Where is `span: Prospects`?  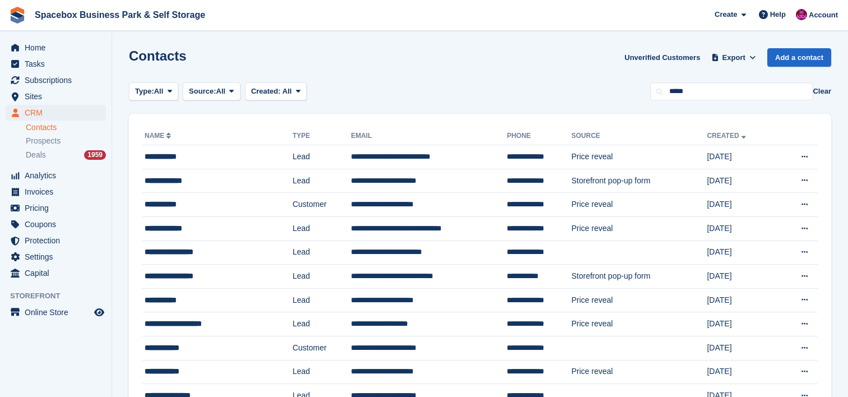
span: Prospects is located at coordinates (43, 141).